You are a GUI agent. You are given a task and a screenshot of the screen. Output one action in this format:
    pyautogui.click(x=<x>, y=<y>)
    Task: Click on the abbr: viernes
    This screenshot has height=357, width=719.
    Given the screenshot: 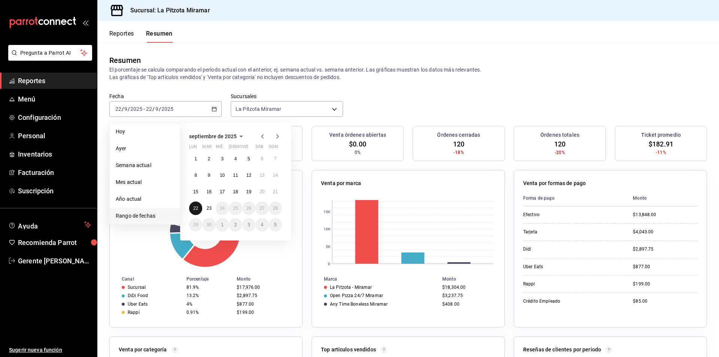 What is the action you would take?
    pyautogui.click(x=245, y=148)
    